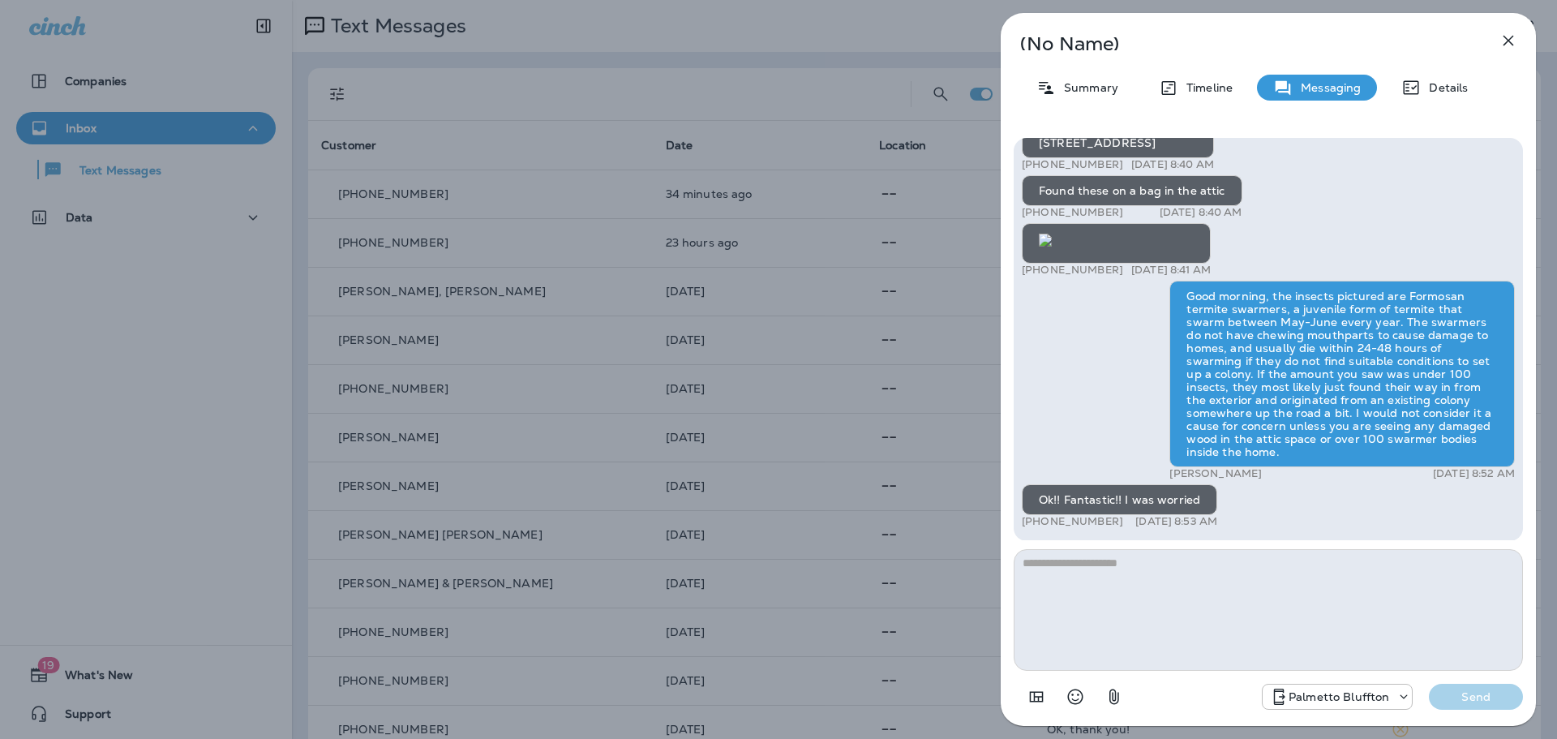  Describe the element at coordinates (1339, 697) in the screenshot. I see `p: Palmetto Bluffton` at that location.